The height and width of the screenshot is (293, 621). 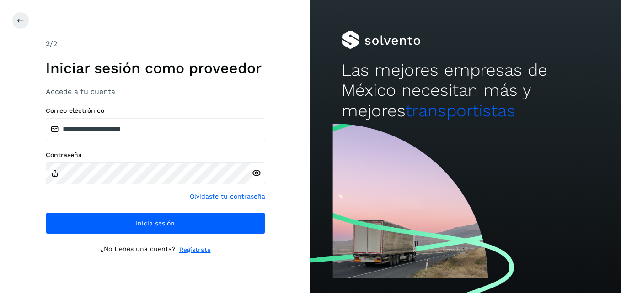 What do you see at coordinates (465, 90) in the screenshot?
I see `h2: Las mejores empresas de México necesitan más y mejores` at bounding box center [465, 90].